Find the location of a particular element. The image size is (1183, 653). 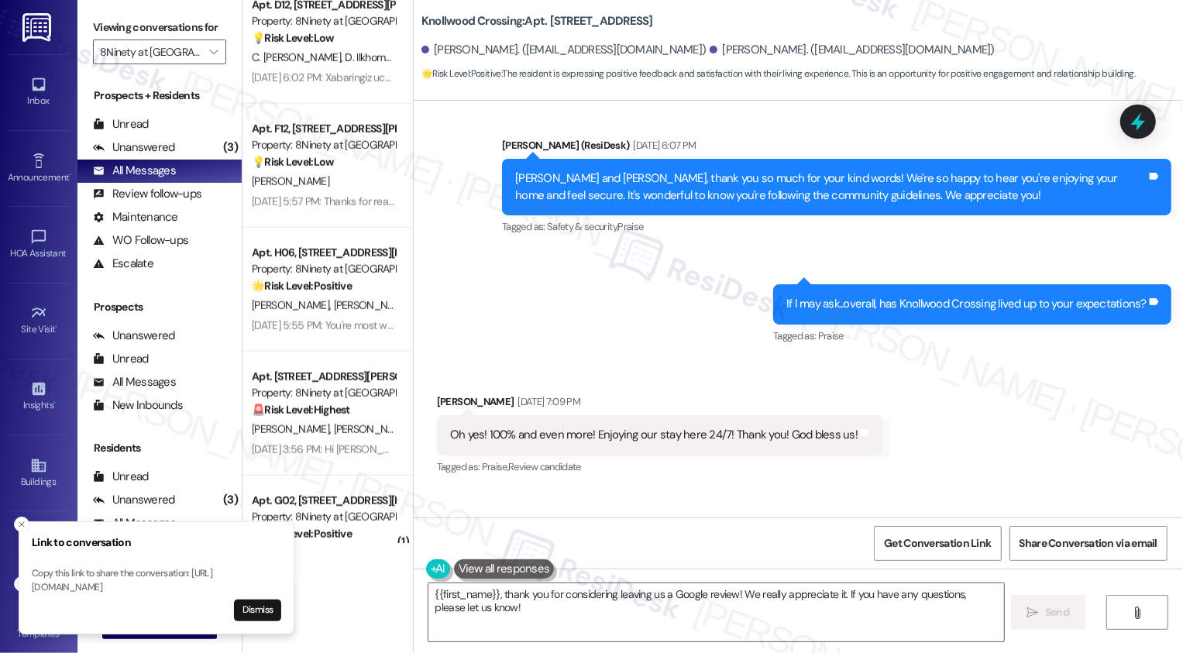

div: Maintenance is located at coordinates (136, 217).